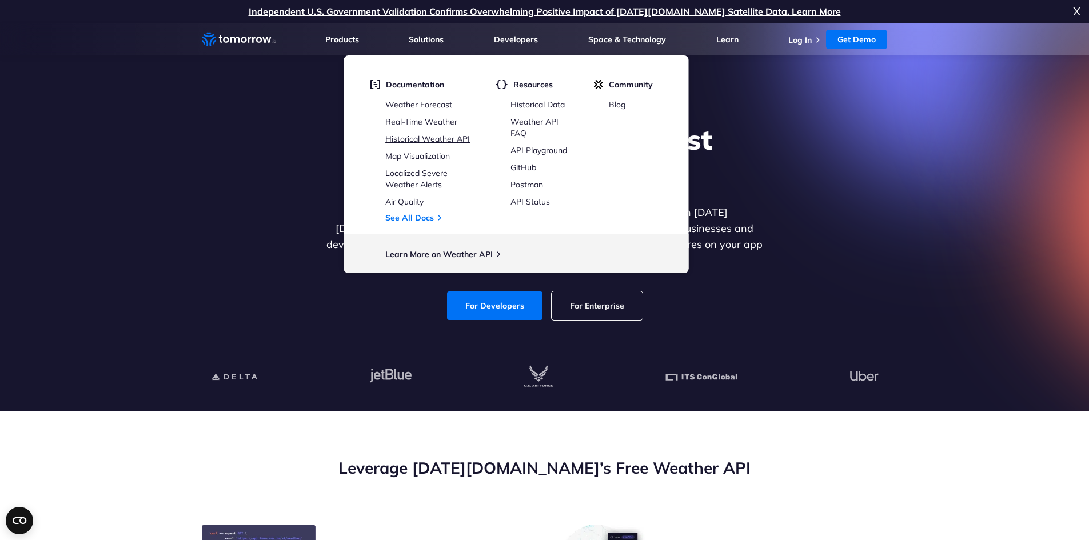 The width and height of the screenshot is (1089, 540). What do you see at coordinates (537, 105) in the screenshot?
I see `a: Historical Data` at bounding box center [537, 105].